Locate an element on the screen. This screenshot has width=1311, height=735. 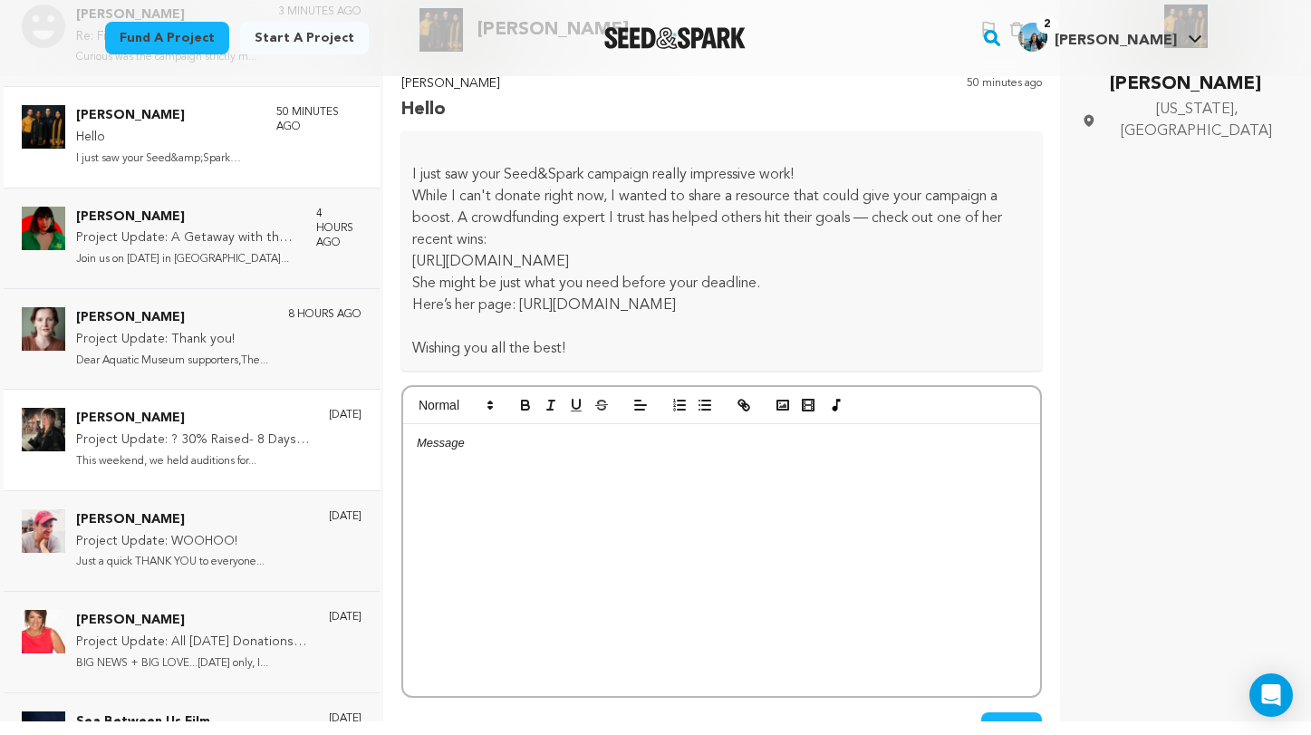
span: 2 is located at coordinates (1046, 24).